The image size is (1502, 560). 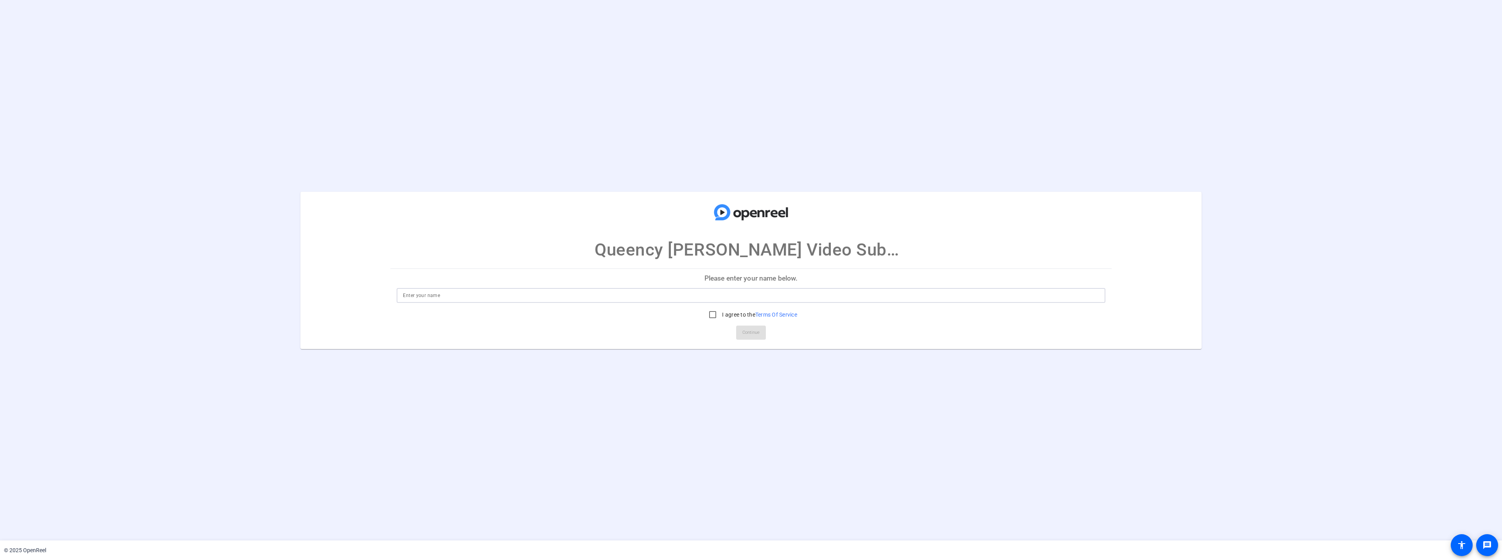 I want to click on a: Terms Of Service, so click(x=776, y=315).